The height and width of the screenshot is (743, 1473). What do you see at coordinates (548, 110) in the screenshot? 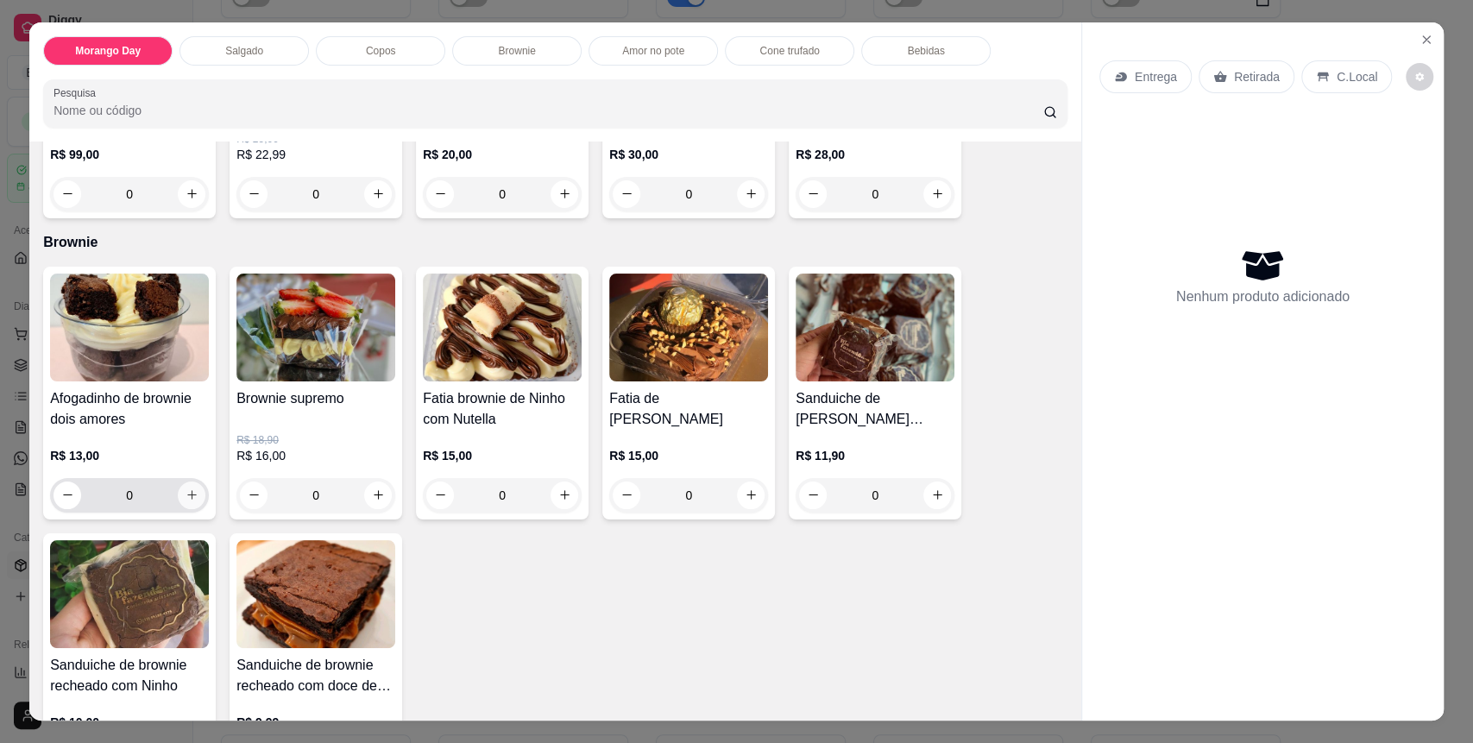
I see `input: Pesquisa` at bounding box center [548, 110].